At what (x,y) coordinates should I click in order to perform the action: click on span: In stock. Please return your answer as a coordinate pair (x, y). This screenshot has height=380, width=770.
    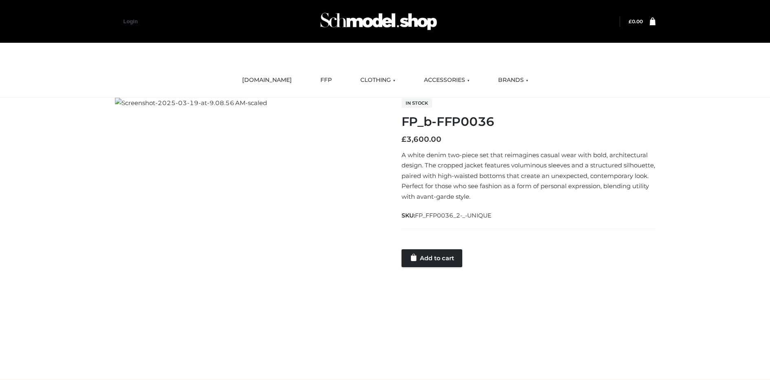
    Looking at the image, I should click on (417, 103).